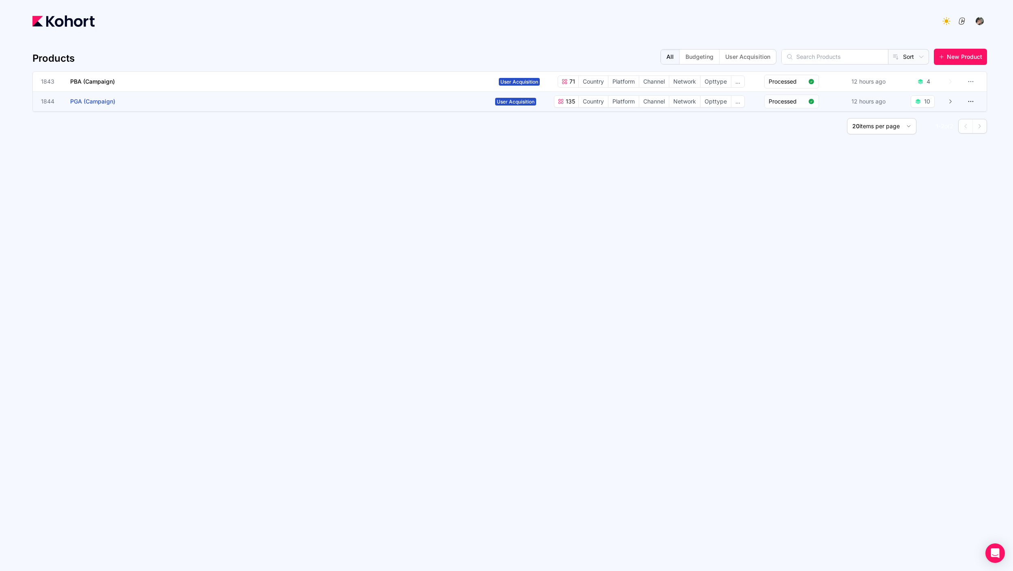  What do you see at coordinates (497, 82) in the screenshot?
I see `a: 1843PBA (Campaign)User Acquisition71CountryPlatformChannelNetworkOpttype...Processed12 hours ago4` at bounding box center [497, 82].